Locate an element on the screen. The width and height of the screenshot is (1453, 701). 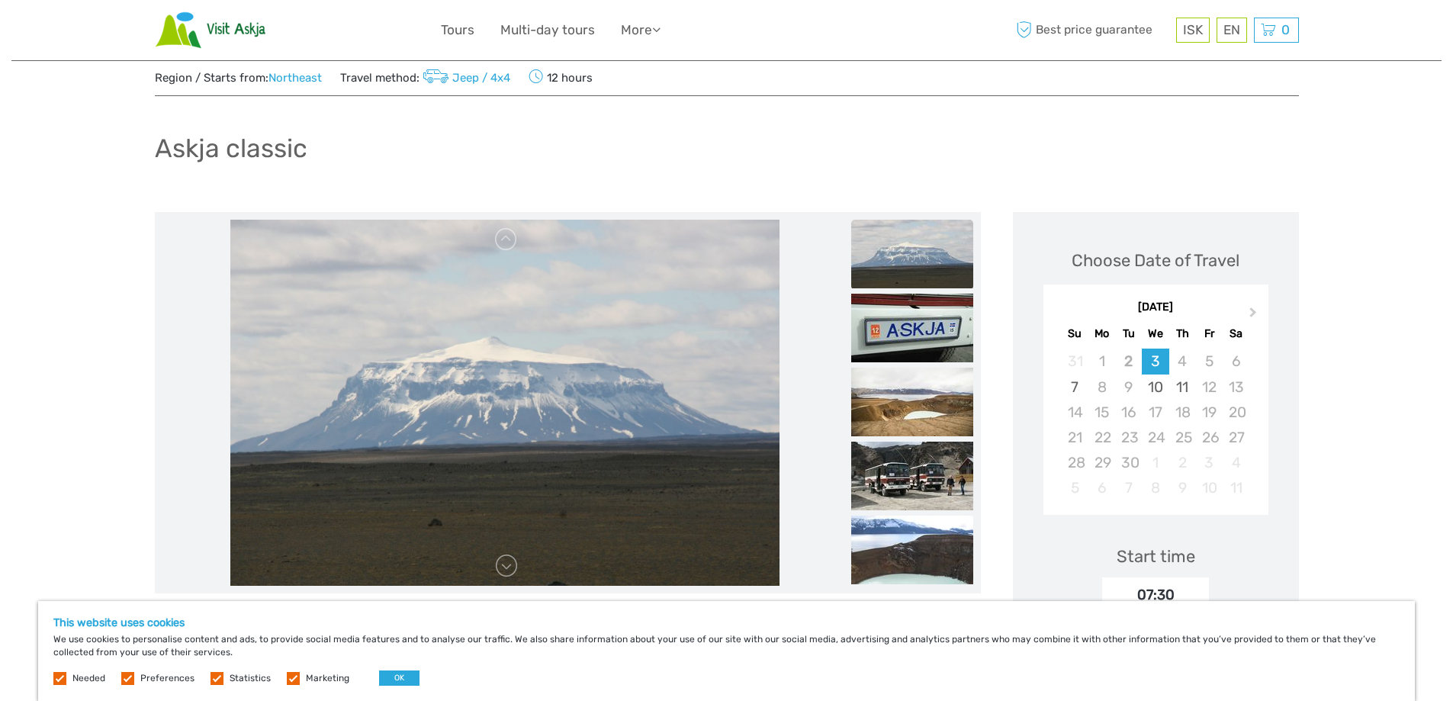
div: Fr is located at coordinates (1209, 333).